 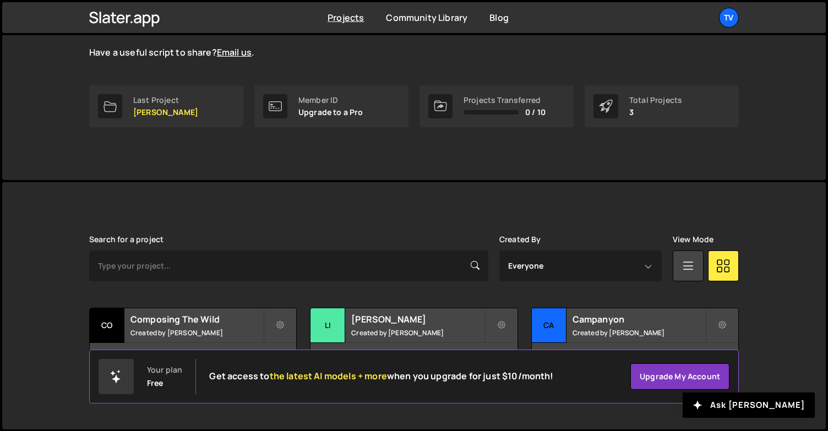 What do you see at coordinates (331, 100) in the screenshot?
I see `div: Member ID` at bounding box center [331, 100].